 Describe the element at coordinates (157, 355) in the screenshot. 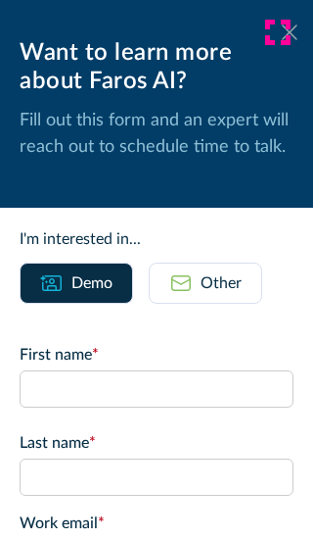

I see `label: First name` at that location.